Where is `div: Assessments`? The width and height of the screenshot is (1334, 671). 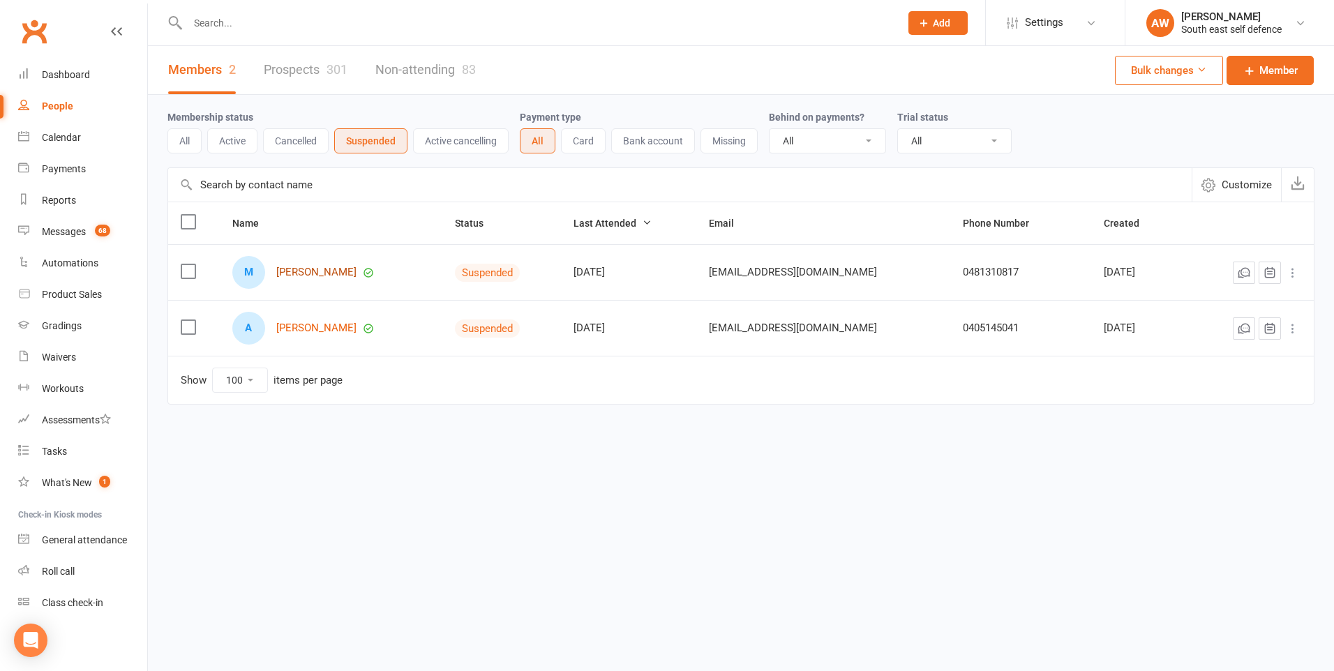 div: Assessments is located at coordinates (76, 420).